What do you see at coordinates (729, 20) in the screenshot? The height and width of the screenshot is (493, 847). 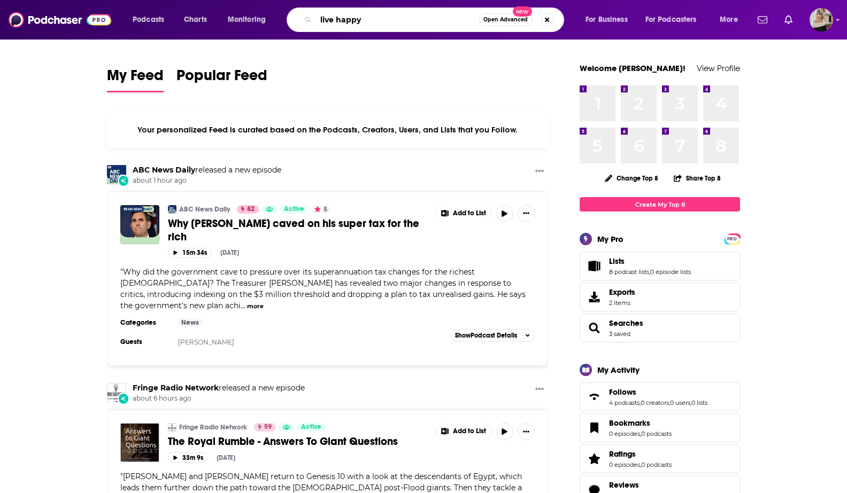 I see `span: More` at bounding box center [729, 20].